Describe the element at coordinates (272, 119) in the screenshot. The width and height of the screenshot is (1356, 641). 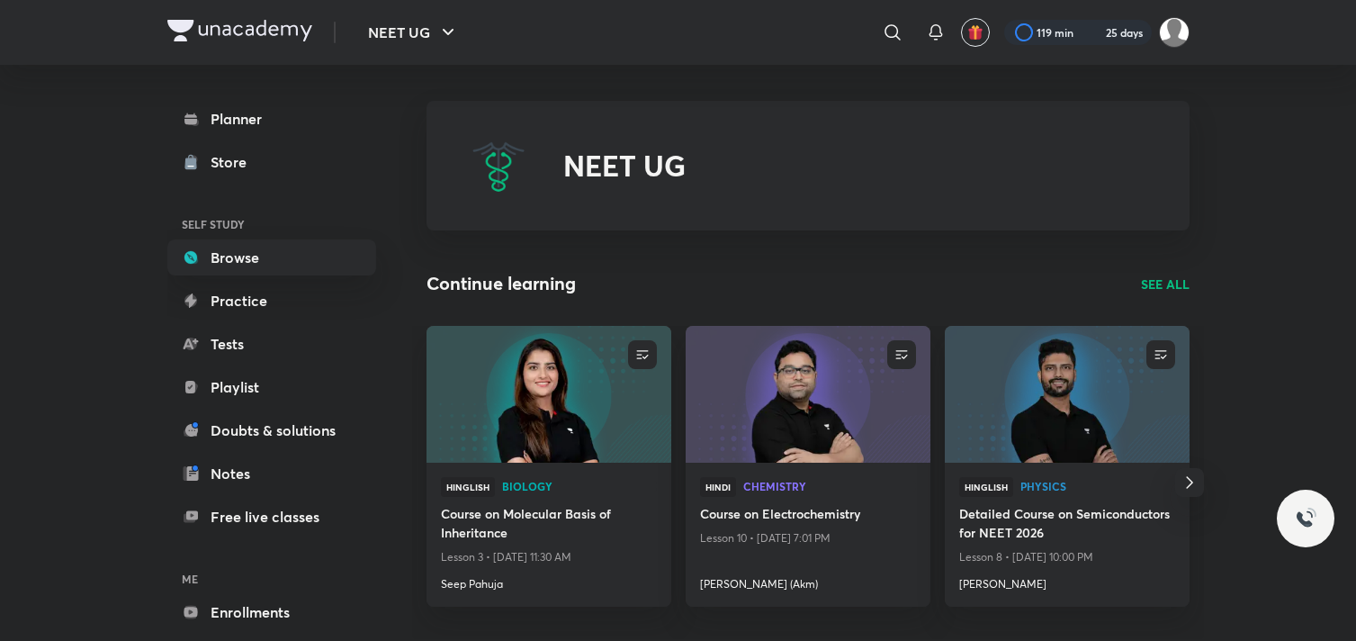
I see `a: Planner` at that location.